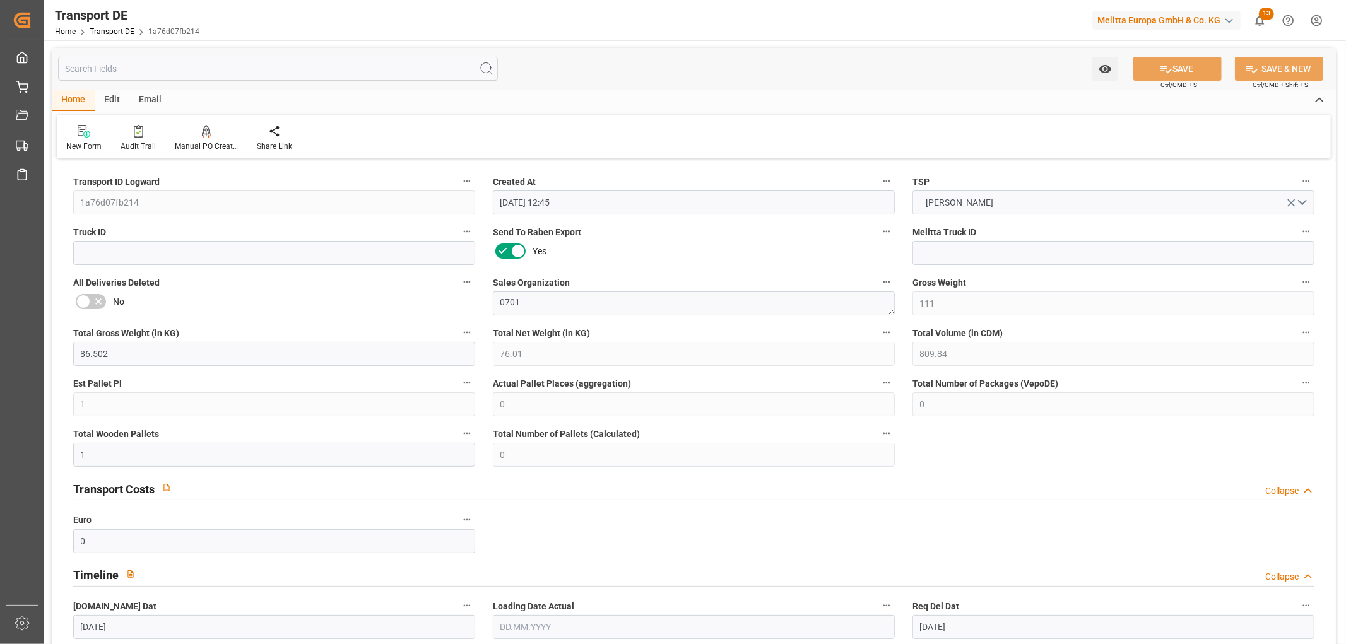  What do you see at coordinates (985, 384) in the screenshot?
I see `span: Total Number of Packages (VepoDE)` at bounding box center [985, 384].